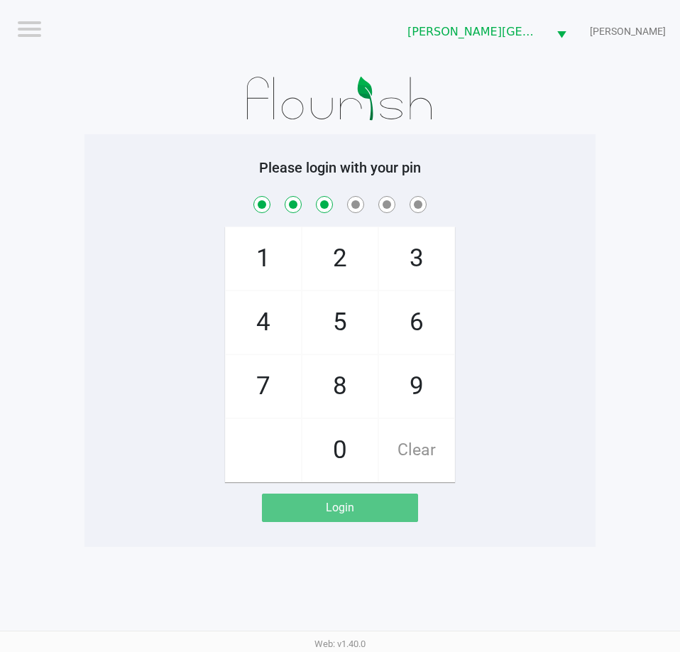 Image resolution: width=680 pixels, height=652 pixels. What do you see at coordinates (340, 643) in the screenshot?
I see `span: Web: v1.40.0` at bounding box center [340, 643].